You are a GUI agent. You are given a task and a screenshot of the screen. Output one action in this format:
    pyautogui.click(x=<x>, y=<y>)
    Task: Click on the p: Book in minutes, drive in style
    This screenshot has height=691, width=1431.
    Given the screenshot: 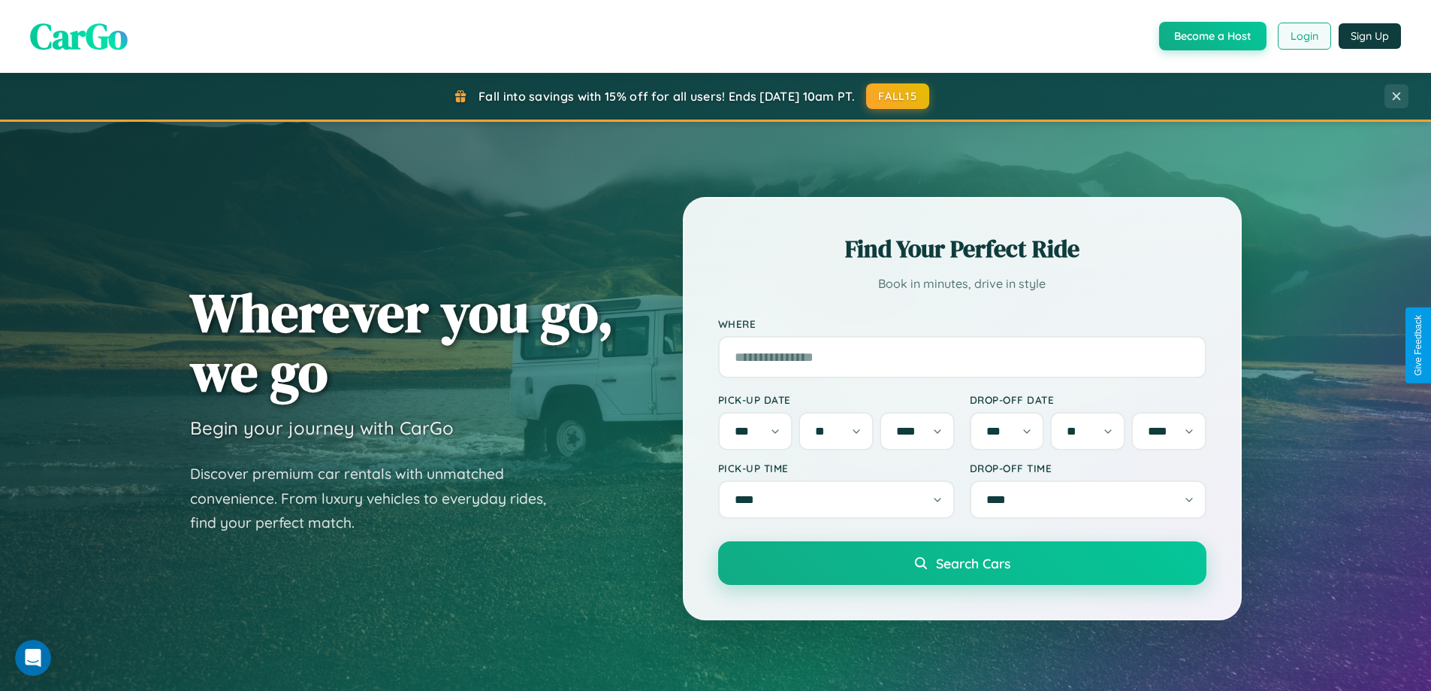 What is the action you would take?
    pyautogui.click(x=963, y=283)
    